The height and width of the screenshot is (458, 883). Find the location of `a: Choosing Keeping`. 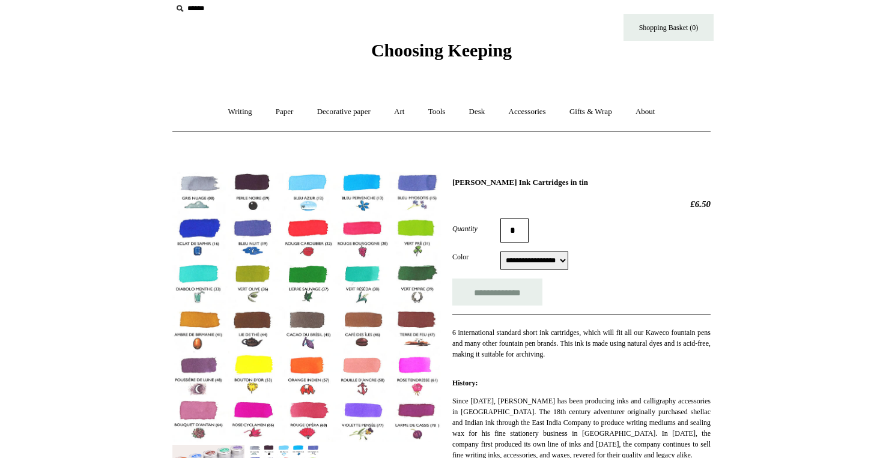

a: Choosing Keeping is located at coordinates (442, 54).